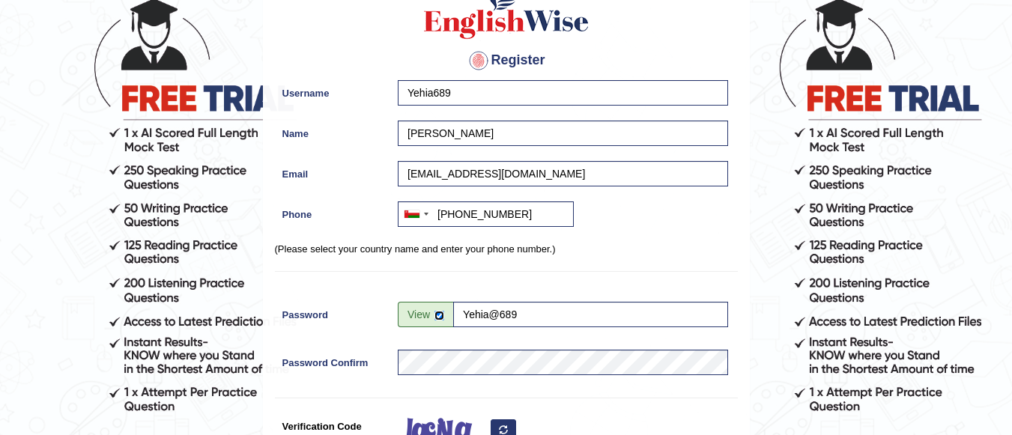 Image resolution: width=1012 pixels, height=435 pixels. What do you see at coordinates (333, 360) in the screenshot?
I see `label: Password Confirm` at bounding box center [333, 360].